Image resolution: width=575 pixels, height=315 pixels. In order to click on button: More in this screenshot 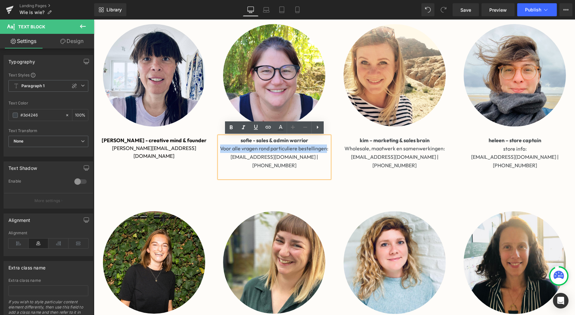, I will do `click(566, 10)`.